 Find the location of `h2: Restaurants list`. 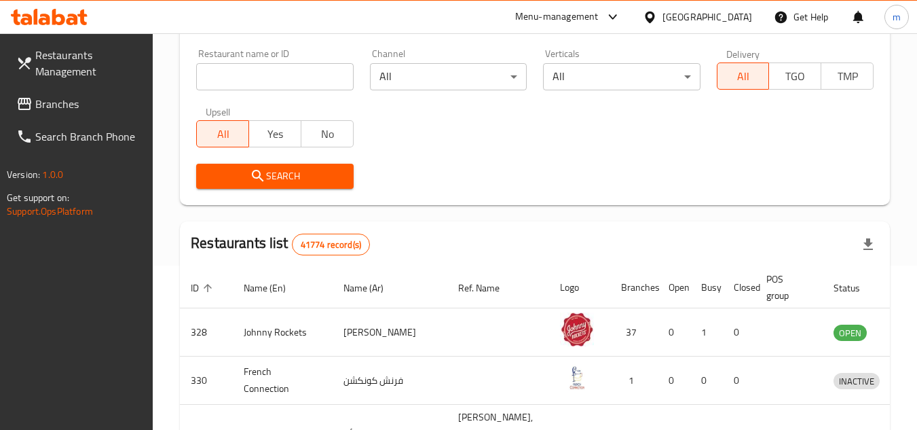

h2: Restaurants list is located at coordinates (280, 244).